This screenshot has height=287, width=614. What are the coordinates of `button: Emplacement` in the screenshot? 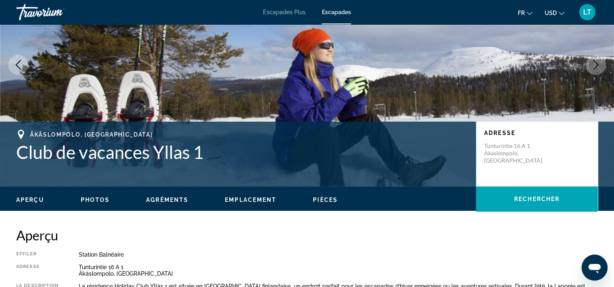 It's located at (251, 200).